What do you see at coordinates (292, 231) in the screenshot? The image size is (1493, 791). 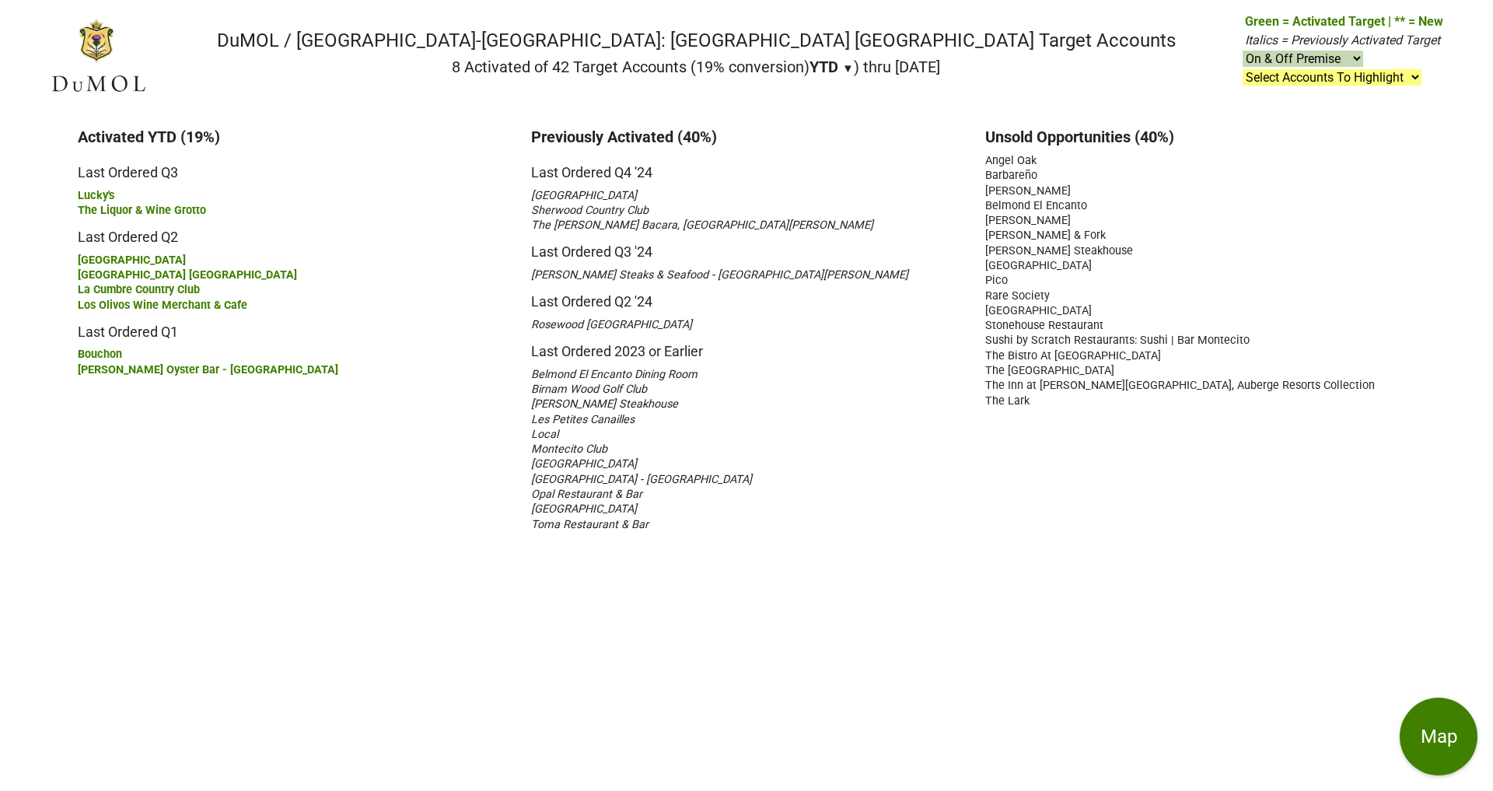 I see `h5: Last Ordered Q2` at bounding box center [292, 231].